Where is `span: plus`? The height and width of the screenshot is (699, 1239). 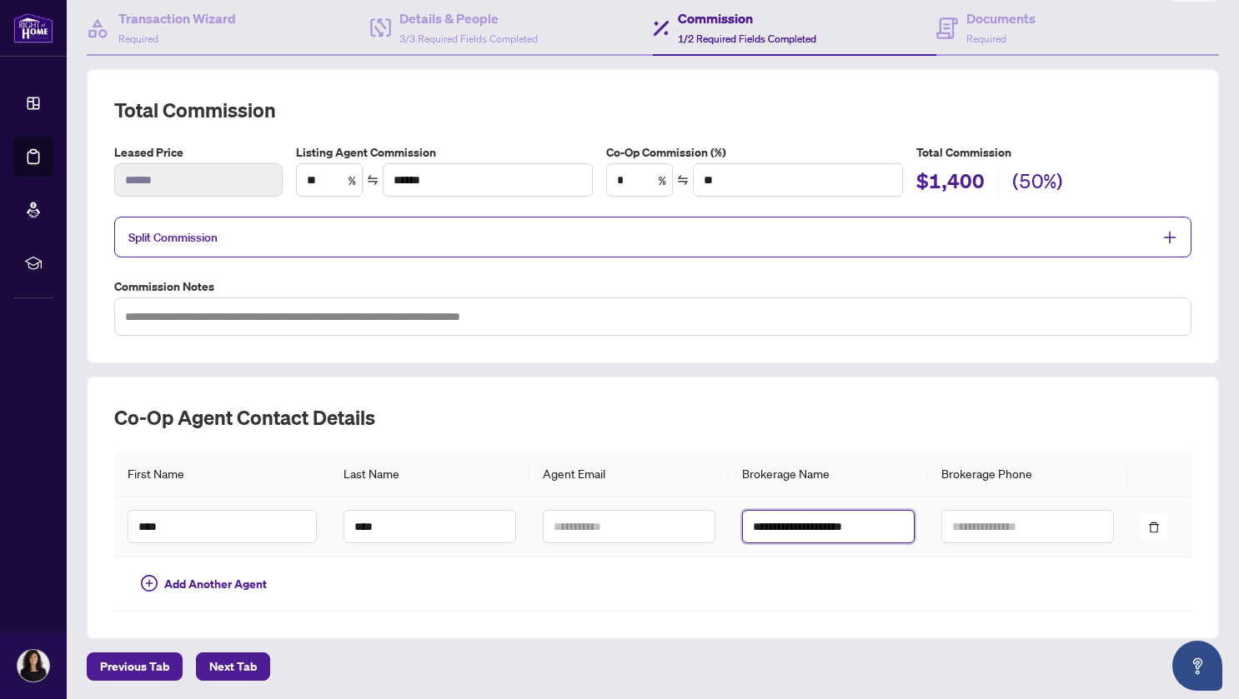 span: plus is located at coordinates (1170, 238).